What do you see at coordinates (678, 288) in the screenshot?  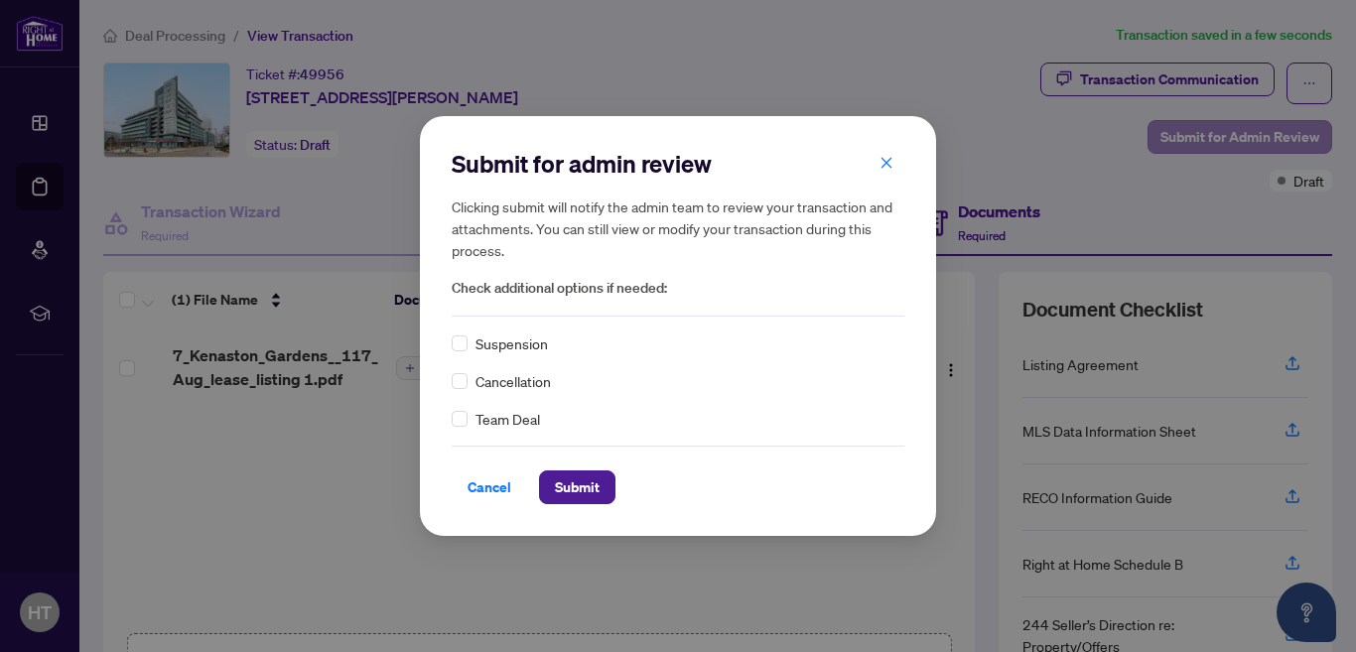 I see `span: Check additional options if needed:` at bounding box center [678, 288].